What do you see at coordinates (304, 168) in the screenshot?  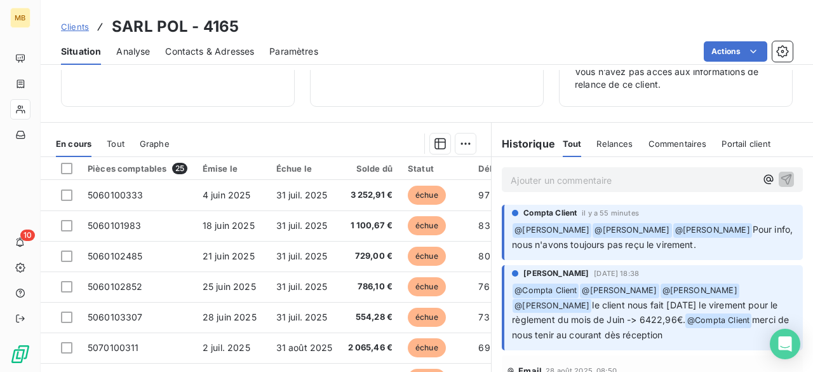 I see `div: Échue le` at bounding box center [304, 168].